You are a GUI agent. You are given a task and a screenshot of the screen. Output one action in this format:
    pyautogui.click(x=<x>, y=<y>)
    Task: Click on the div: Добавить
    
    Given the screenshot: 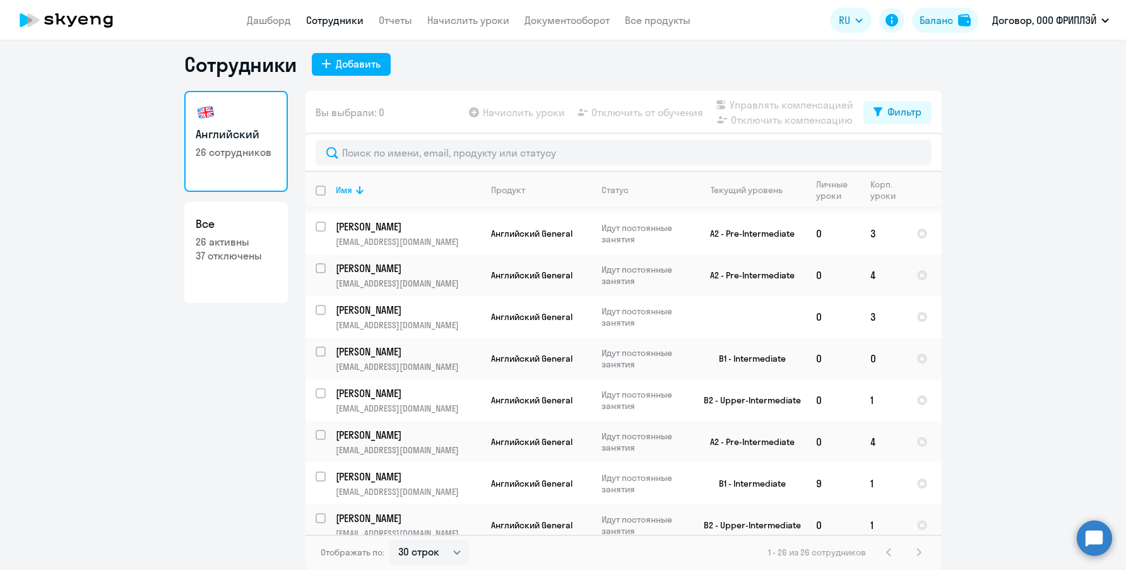 What is the action you would take?
    pyautogui.click(x=358, y=64)
    